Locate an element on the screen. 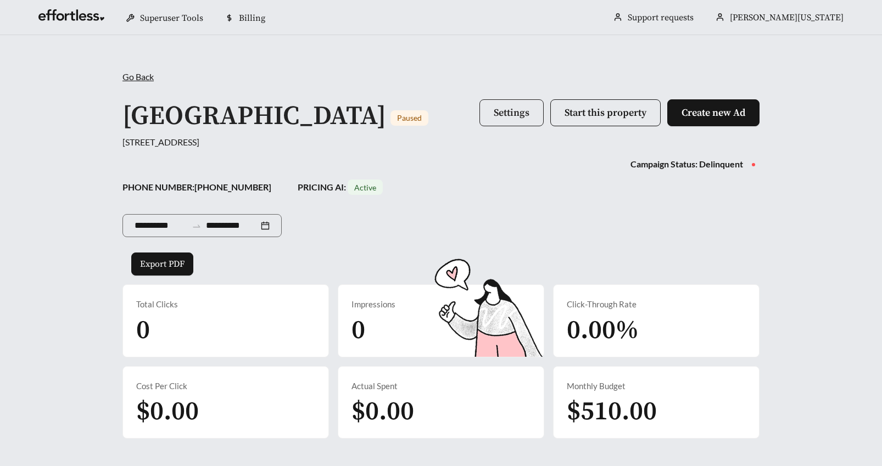  a: Support requests is located at coordinates (661, 18).